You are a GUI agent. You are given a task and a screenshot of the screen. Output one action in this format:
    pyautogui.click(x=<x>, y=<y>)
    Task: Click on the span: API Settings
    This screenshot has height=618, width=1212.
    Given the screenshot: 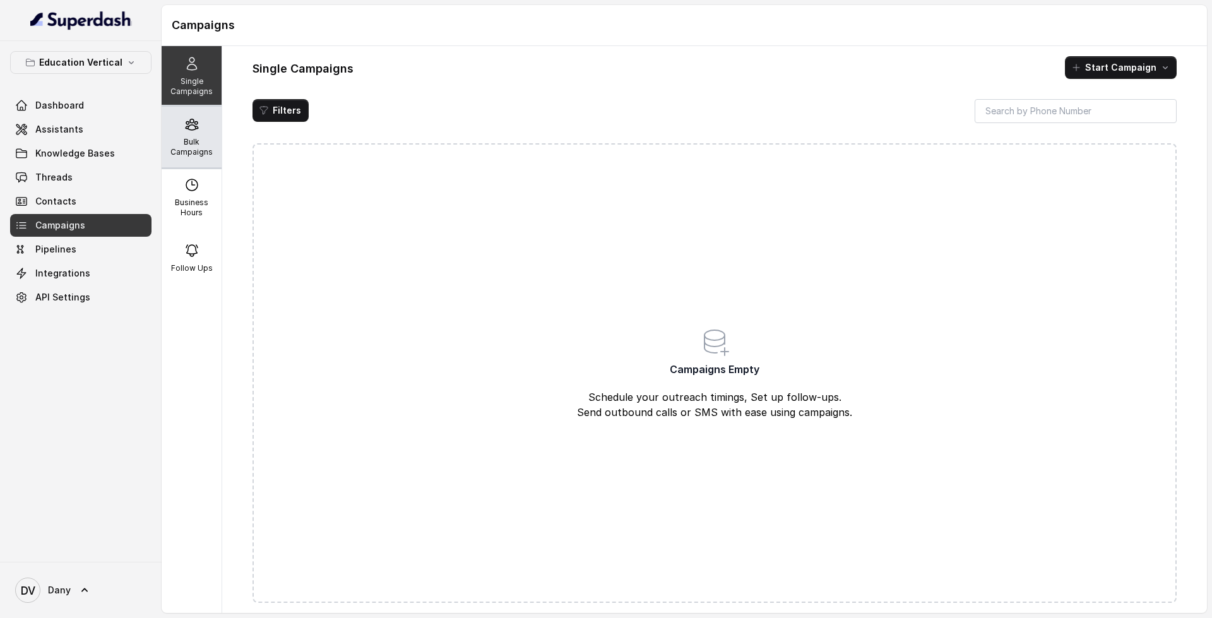 What is the action you would take?
    pyautogui.click(x=63, y=297)
    